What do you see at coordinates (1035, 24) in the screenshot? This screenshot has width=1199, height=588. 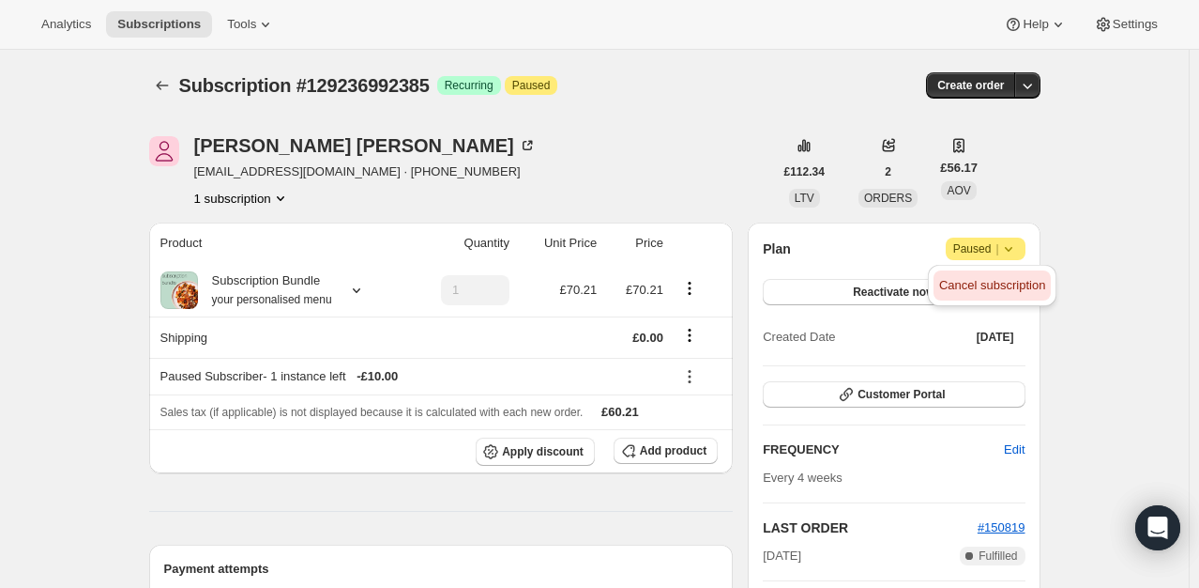 I see `span: Help` at bounding box center [1035, 24].